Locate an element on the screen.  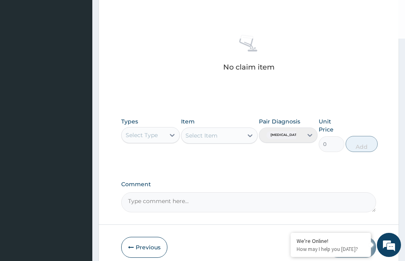
span: We're online! is located at coordinates (79, 119).